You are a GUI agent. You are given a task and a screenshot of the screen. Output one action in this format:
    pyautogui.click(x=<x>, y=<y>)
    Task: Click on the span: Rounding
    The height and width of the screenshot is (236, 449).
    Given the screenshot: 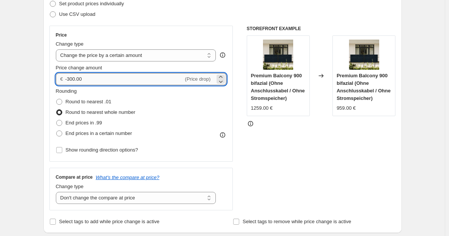 What is the action you would take?
    pyautogui.click(x=66, y=91)
    